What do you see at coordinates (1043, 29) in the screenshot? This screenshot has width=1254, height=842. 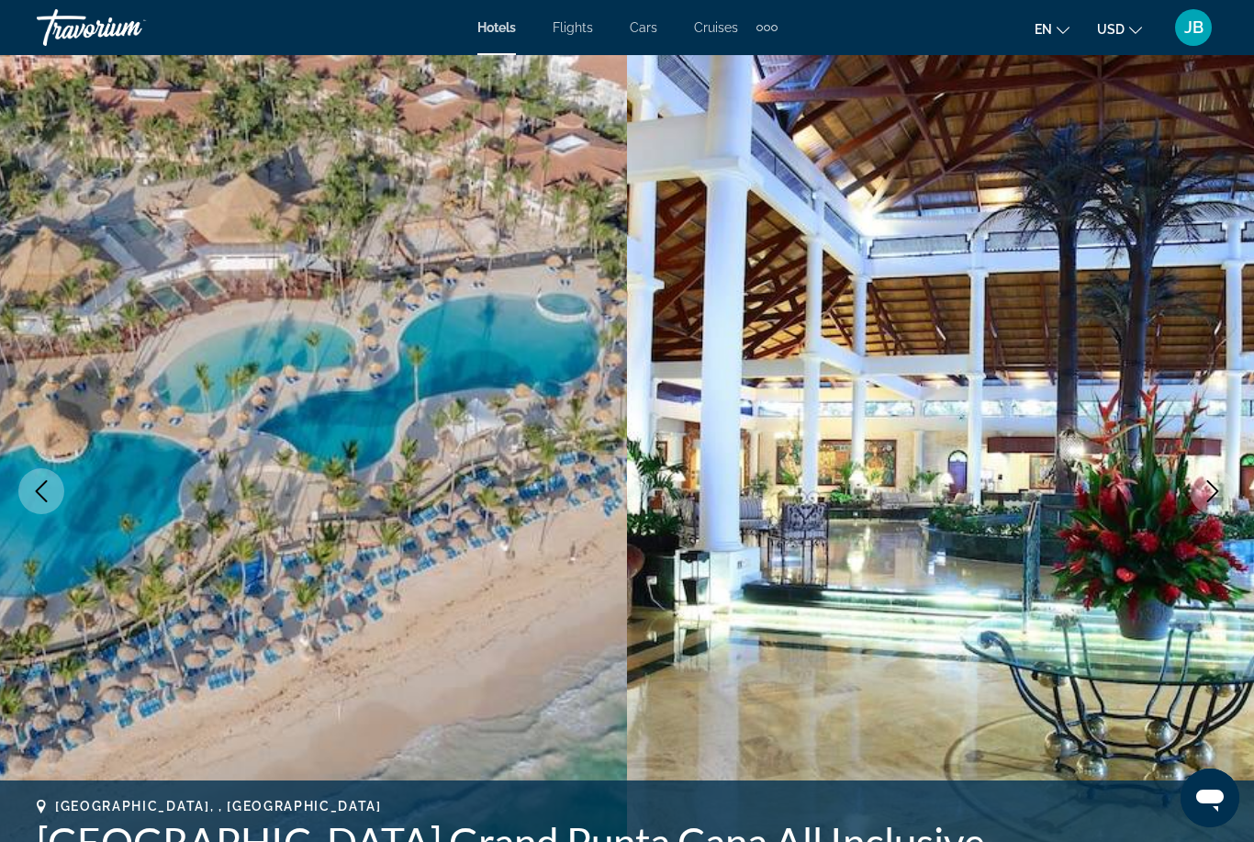 I see `span: en` at bounding box center [1043, 29].